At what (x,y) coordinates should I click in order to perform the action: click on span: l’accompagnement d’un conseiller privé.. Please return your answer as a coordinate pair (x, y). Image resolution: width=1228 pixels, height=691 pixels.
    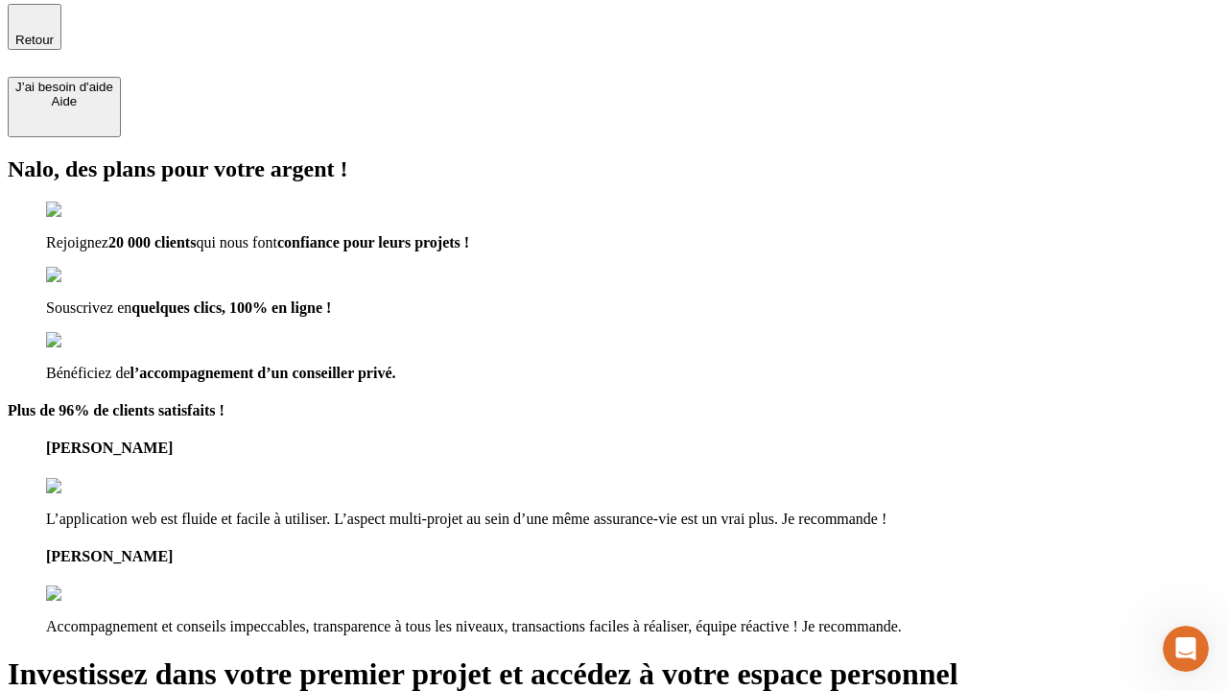
    Looking at the image, I should click on (263, 372).